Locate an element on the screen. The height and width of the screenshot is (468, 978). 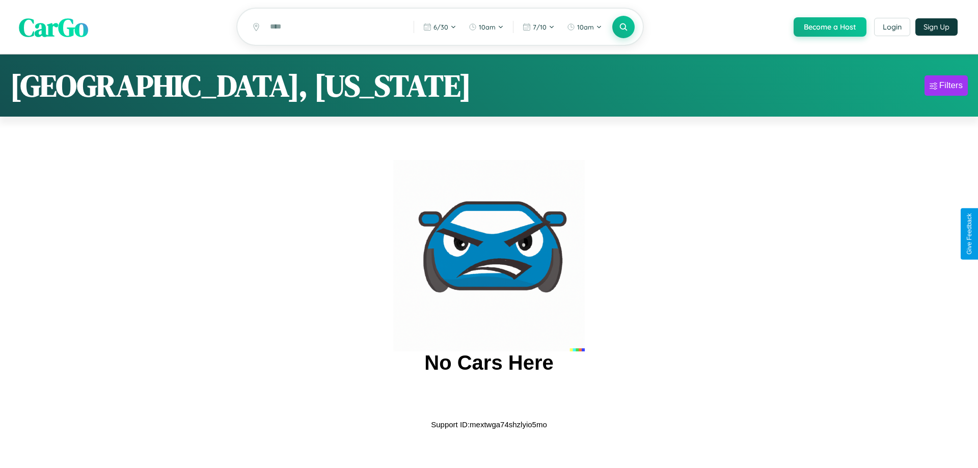
p: Support ID: mextwga74shzlyio5mo is located at coordinates (489, 424).